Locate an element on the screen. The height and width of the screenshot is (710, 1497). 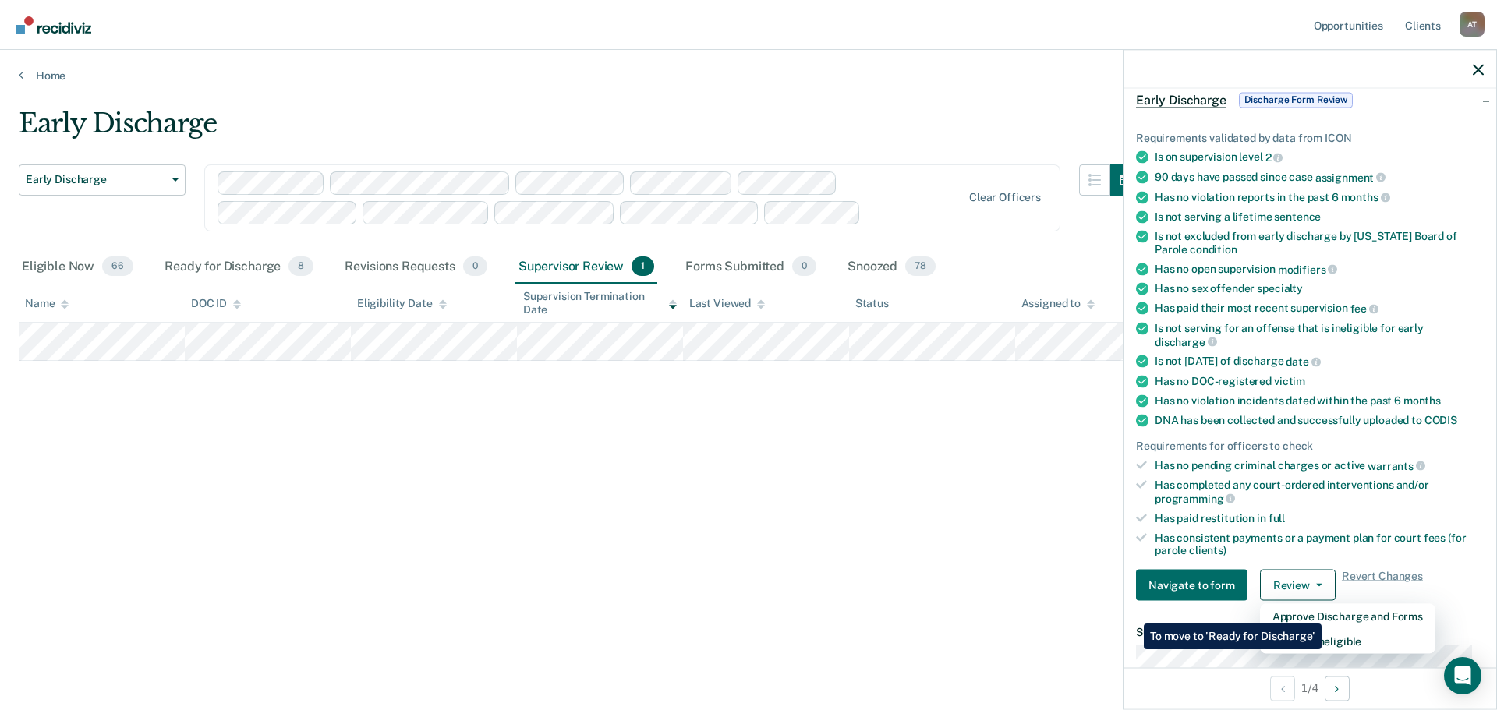
span: fee is located at coordinates (1364, 309).